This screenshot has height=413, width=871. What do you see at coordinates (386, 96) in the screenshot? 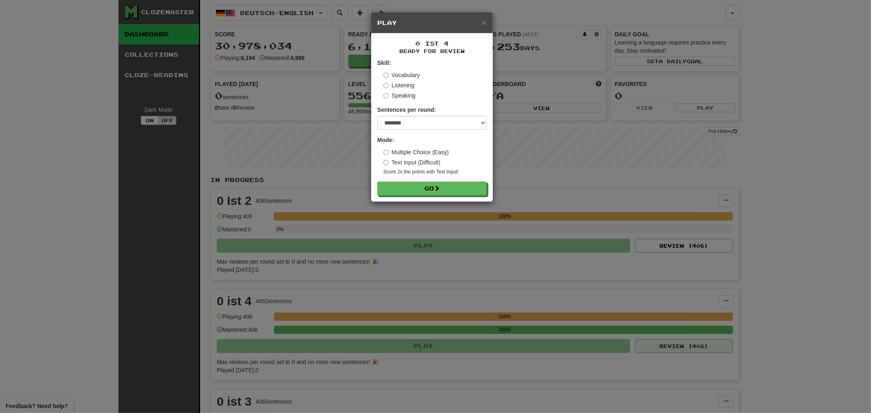
I see `input: Speaking` at bounding box center [386, 96].